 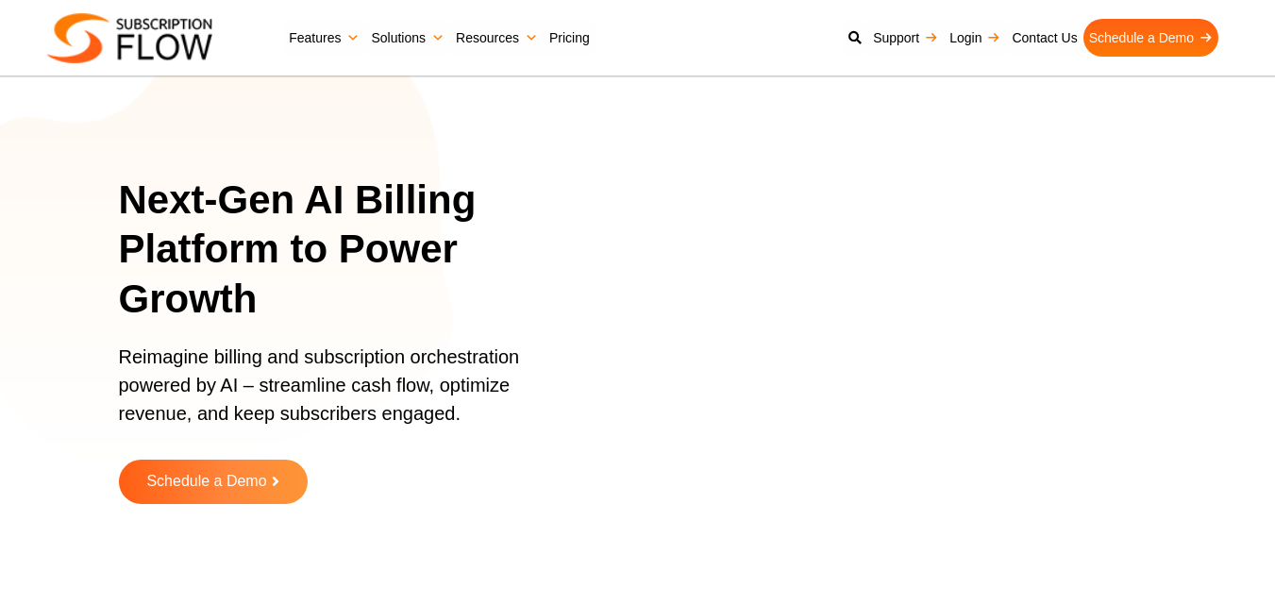 What do you see at coordinates (324, 38) in the screenshot?
I see `a: Features` at bounding box center [324, 38].